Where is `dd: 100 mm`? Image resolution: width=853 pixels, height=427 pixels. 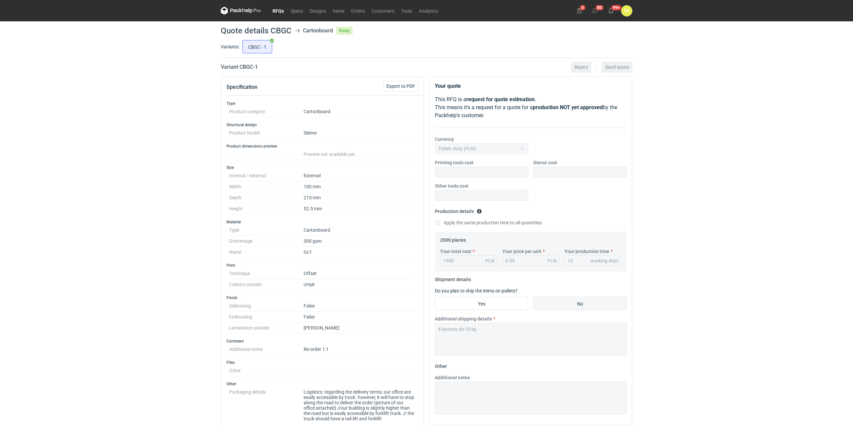 dd: 100 mm is located at coordinates (360, 187).